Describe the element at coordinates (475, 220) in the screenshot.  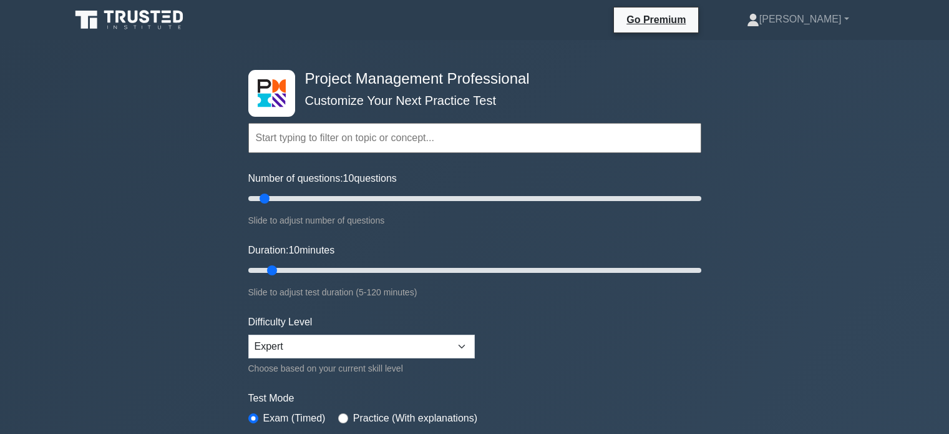
I see `div: Slide to adjust number of questions` at that location.